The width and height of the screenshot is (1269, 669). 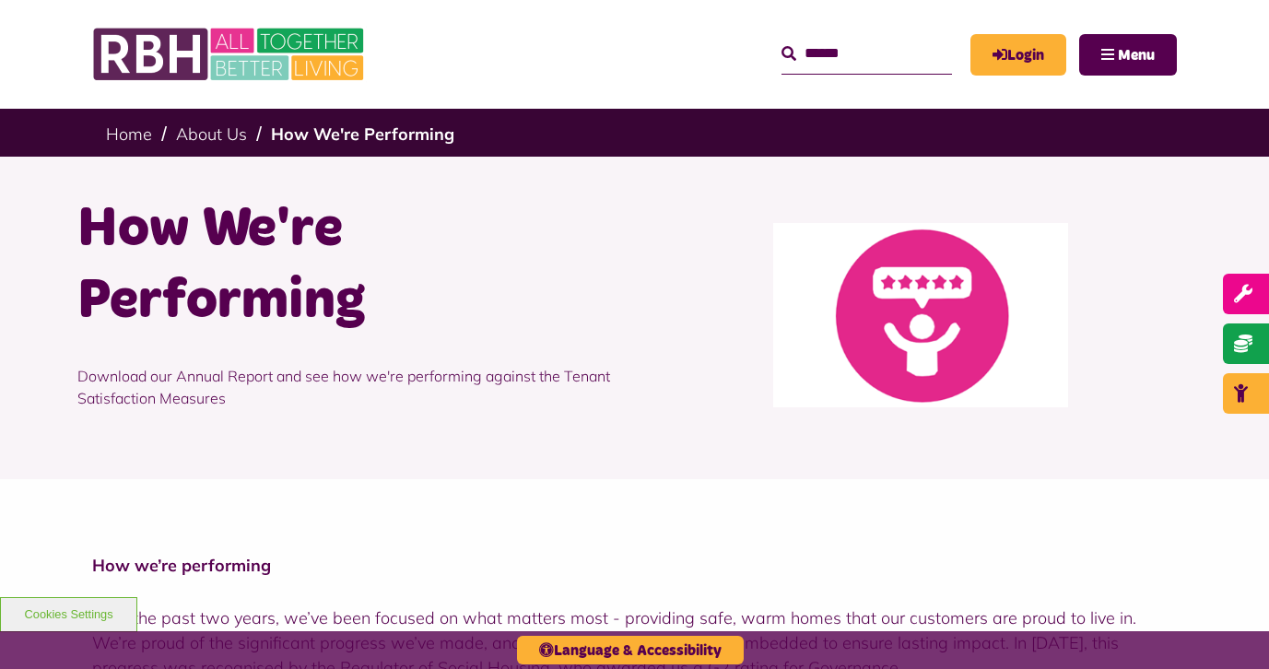 What do you see at coordinates (630, 650) in the screenshot?
I see `button: Language & Accessibility` at bounding box center [630, 650].